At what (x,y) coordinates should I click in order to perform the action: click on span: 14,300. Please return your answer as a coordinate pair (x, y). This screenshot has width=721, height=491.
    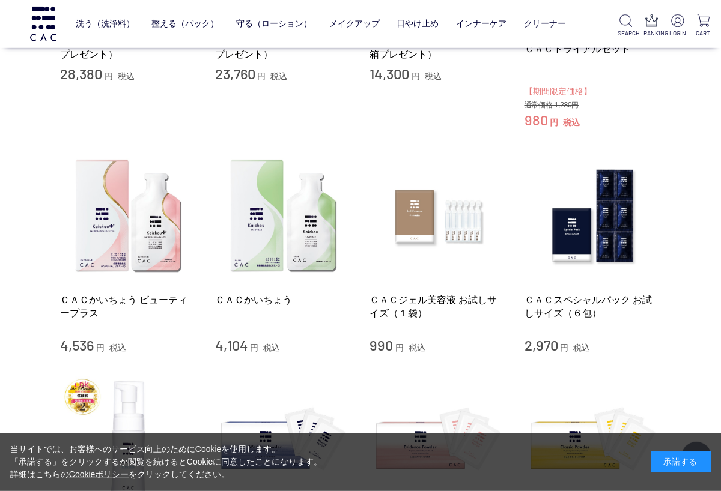
    Looking at the image, I should click on (389, 73).